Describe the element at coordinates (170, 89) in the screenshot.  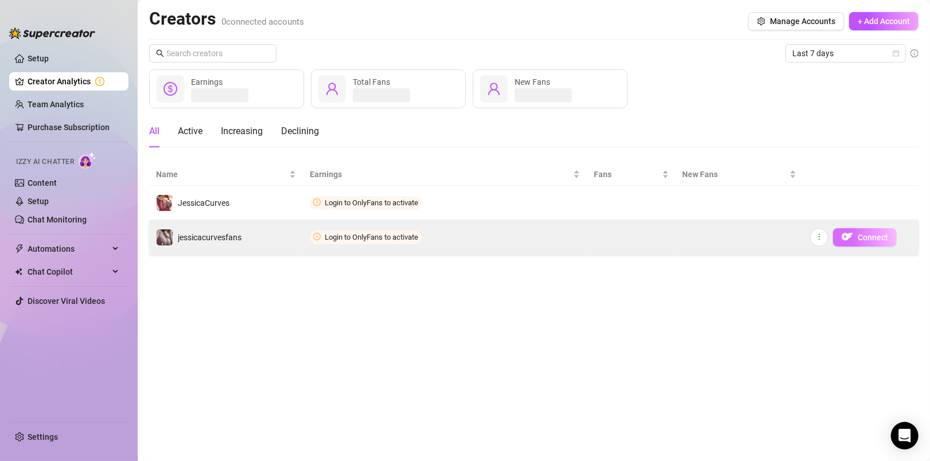
I see `span: dollar-circle` at that location.